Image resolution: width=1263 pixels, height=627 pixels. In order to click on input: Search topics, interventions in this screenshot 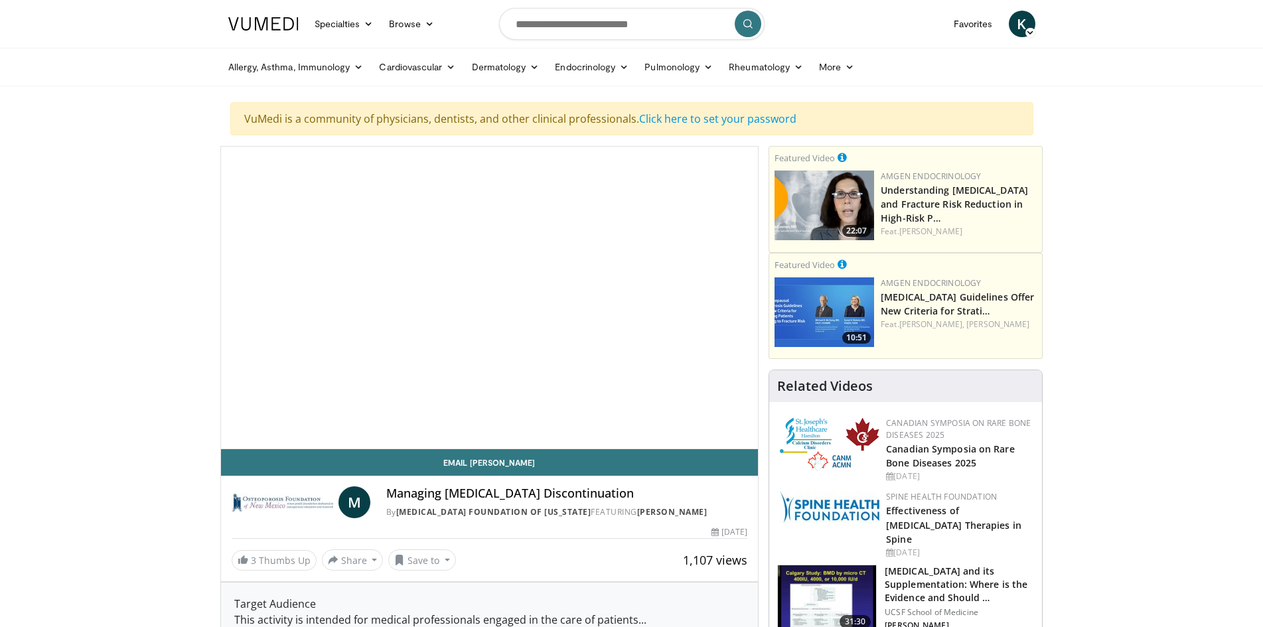, I will do `click(632, 24)`.